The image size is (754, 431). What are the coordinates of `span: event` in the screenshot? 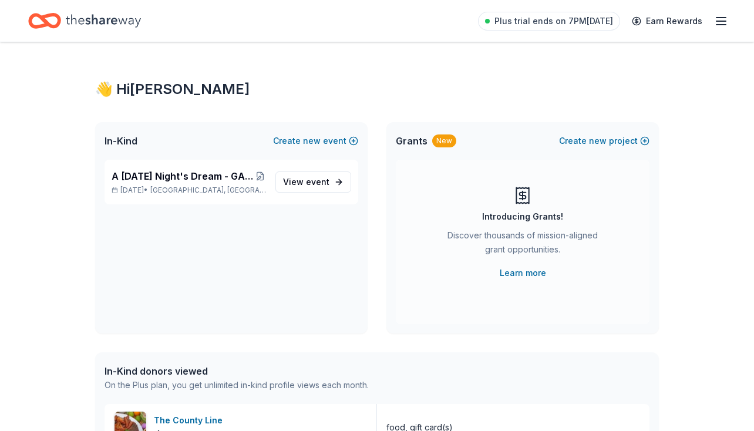 It's located at (318, 181).